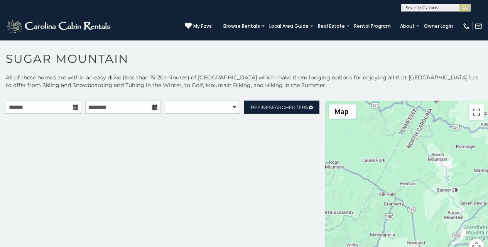 Image resolution: width=488 pixels, height=247 pixels. I want to click on a: My Favs, so click(198, 26).